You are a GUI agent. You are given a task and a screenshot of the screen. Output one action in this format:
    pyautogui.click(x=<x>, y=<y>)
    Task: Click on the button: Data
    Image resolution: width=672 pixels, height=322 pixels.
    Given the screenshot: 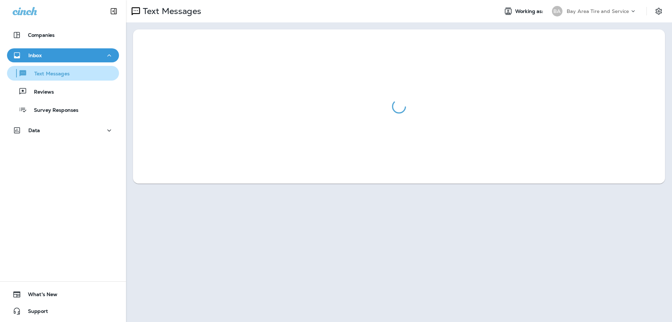 What is the action you would take?
    pyautogui.click(x=63, y=130)
    